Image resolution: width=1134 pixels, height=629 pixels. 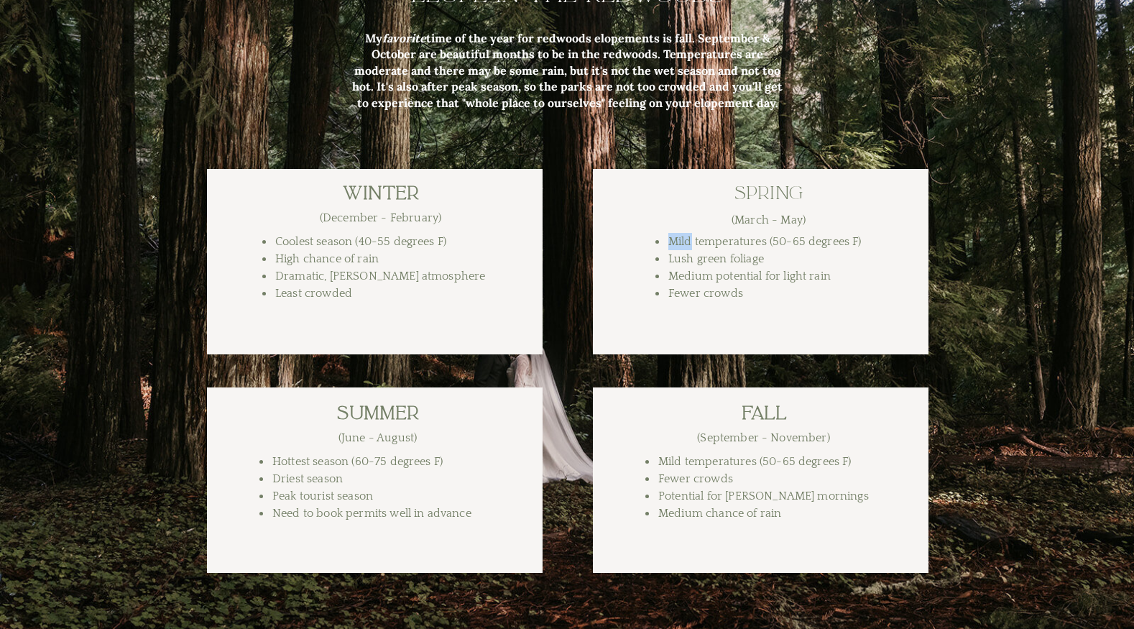 What do you see at coordinates (377, 439) in the screenshot?
I see `p: (June - August)` at bounding box center [377, 439].